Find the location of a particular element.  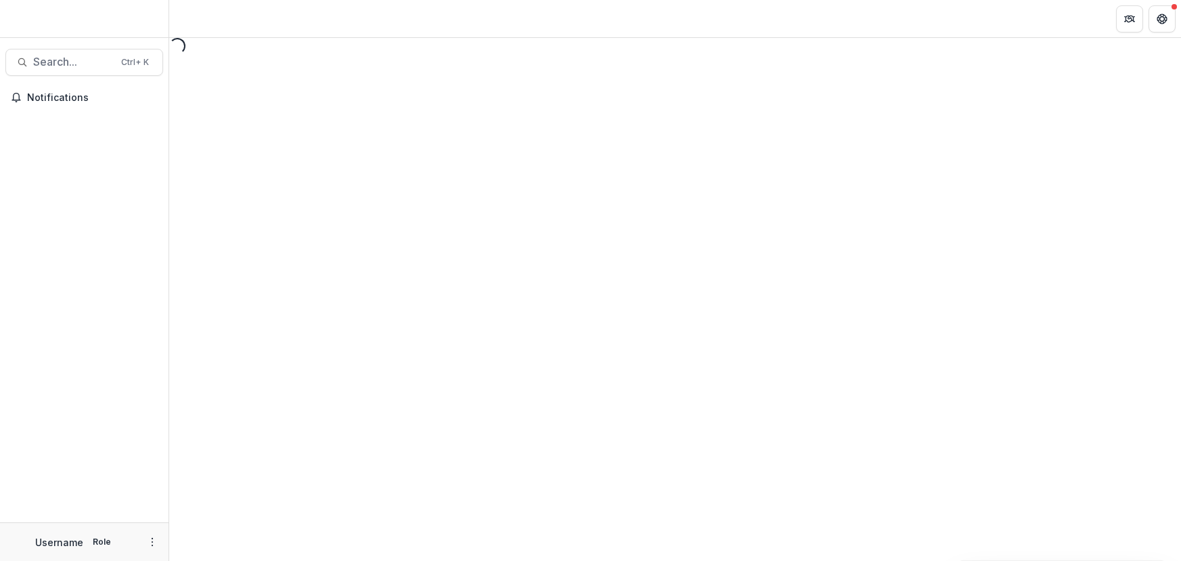

span: Notifications is located at coordinates (92, 97).